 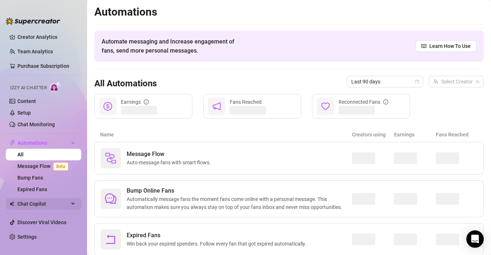 I want to click on span: Auto-message fans with smart flows., so click(x=170, y=163).